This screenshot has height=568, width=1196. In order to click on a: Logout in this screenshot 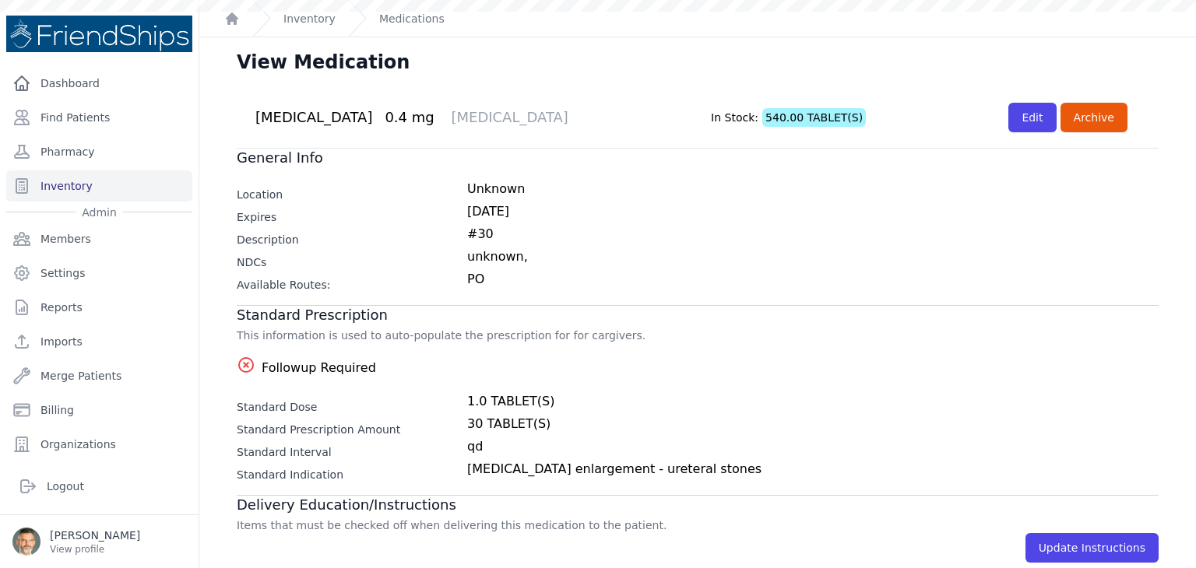, I will do `click(99, 487)`.